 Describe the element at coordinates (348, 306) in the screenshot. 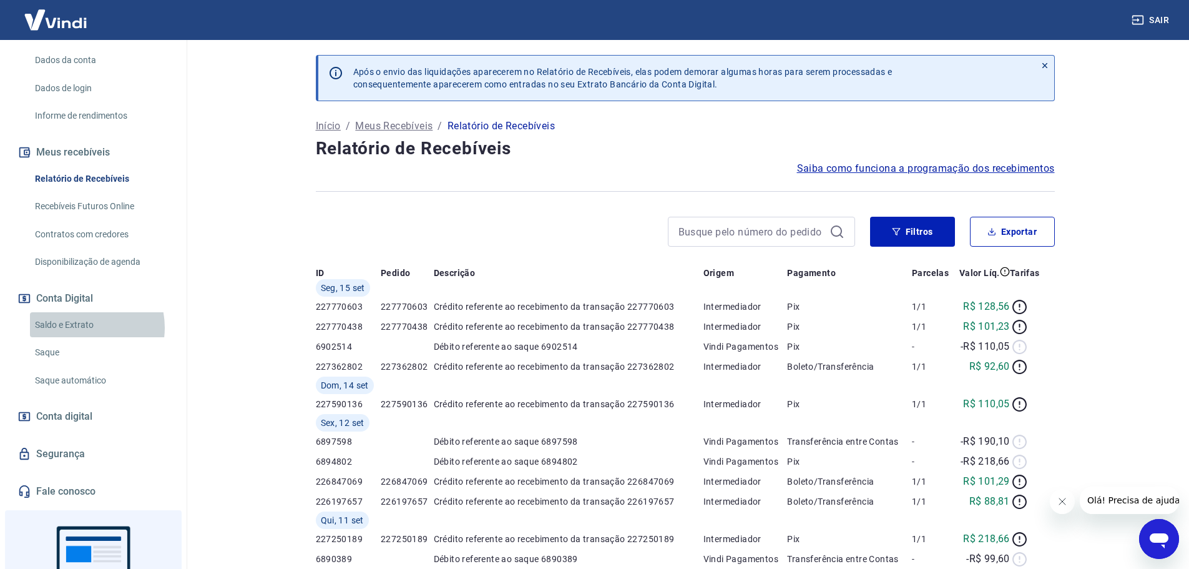

I see `p: 227770603` at that location.